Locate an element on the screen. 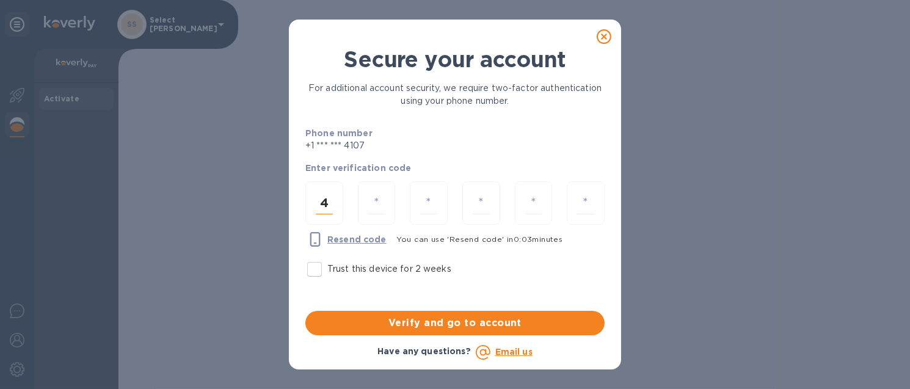 This screenshot has height=389, width=910. span: Verify and go to account is located at coordinates (455, 323).